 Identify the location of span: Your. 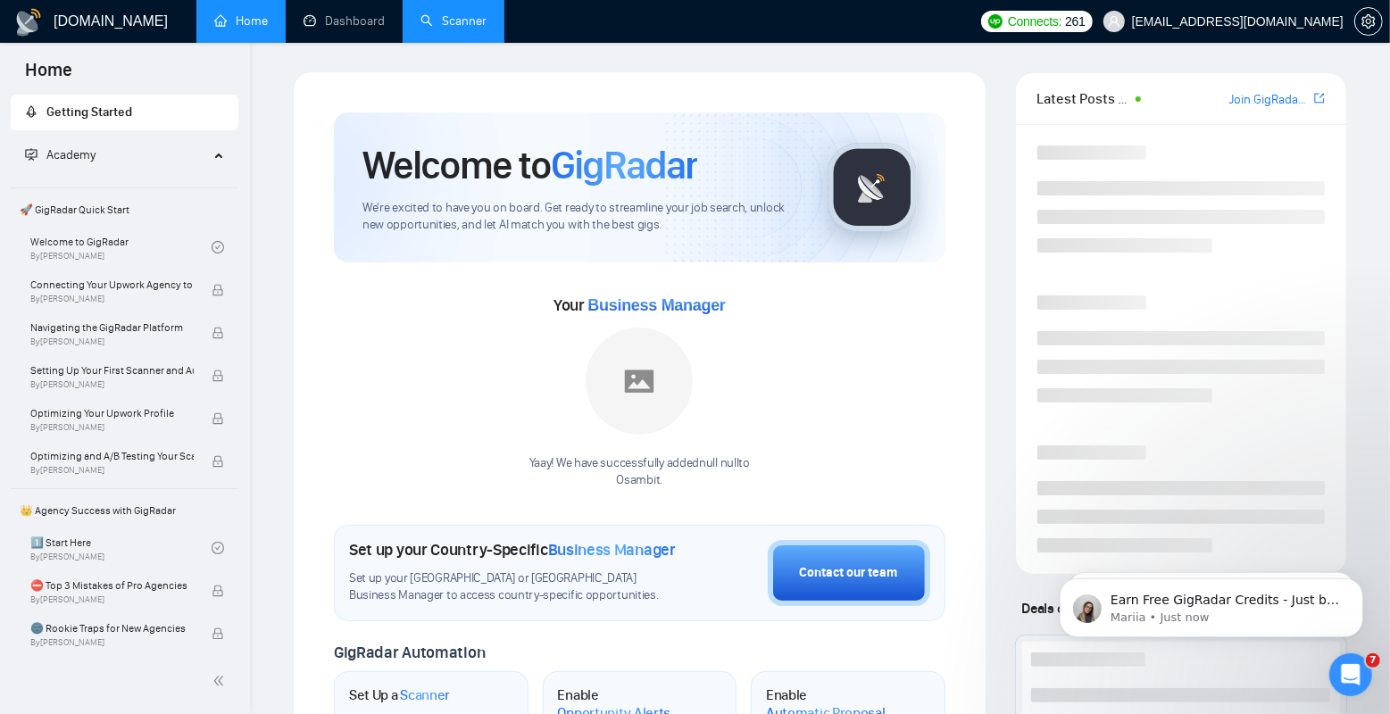
(639, 305).